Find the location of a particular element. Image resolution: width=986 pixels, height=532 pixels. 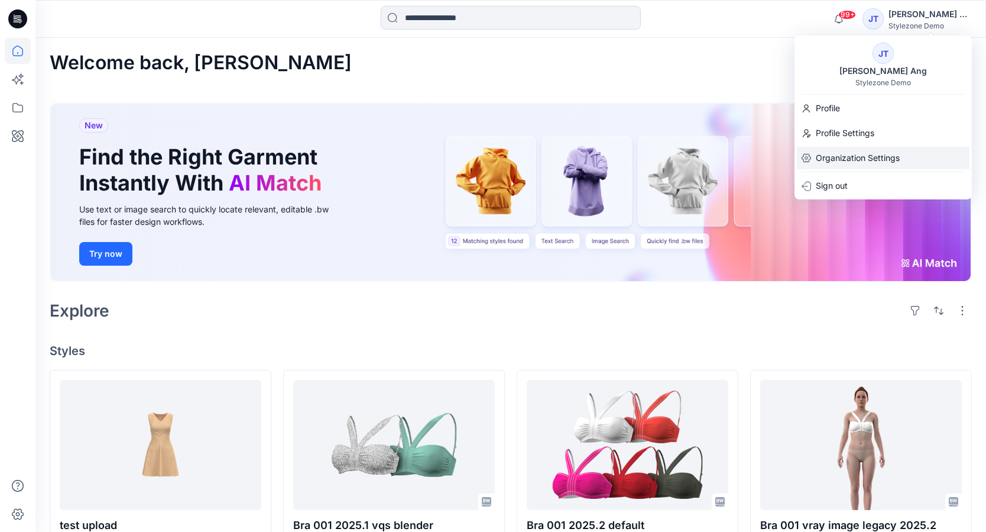

button: Try now is located at coordinates (106, 254).